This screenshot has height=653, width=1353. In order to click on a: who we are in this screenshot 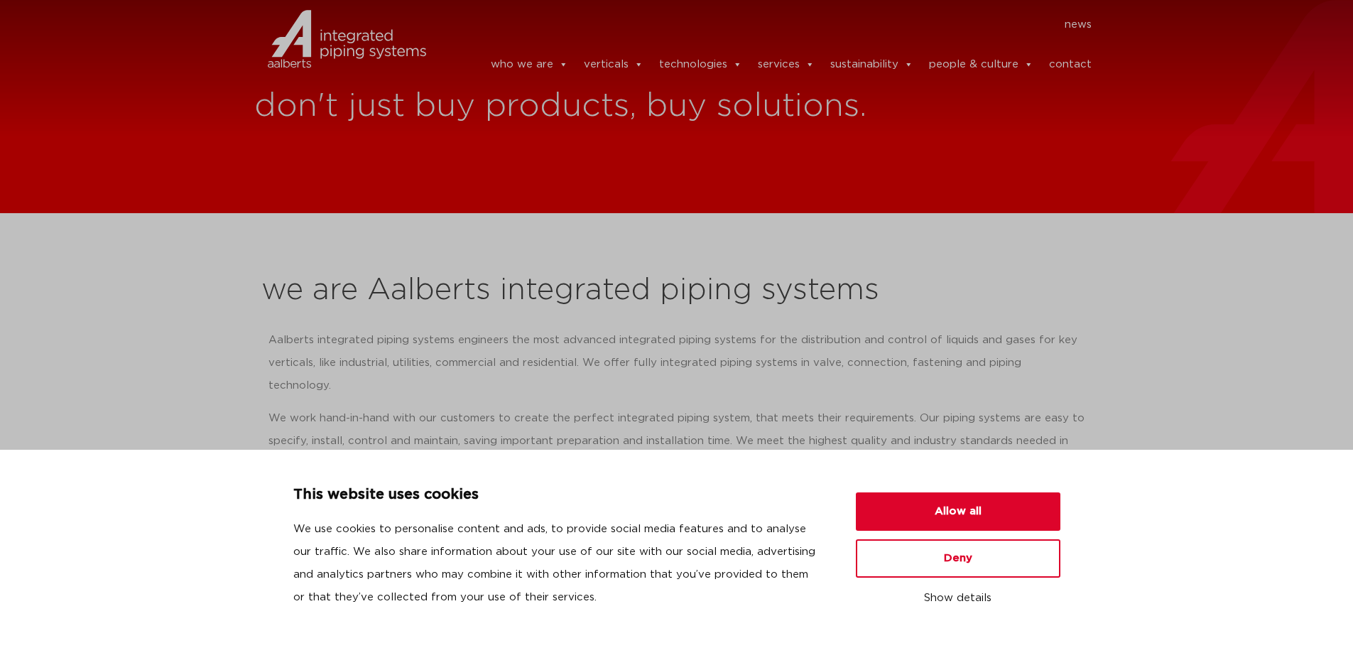, I will do `click(529, 65)`.